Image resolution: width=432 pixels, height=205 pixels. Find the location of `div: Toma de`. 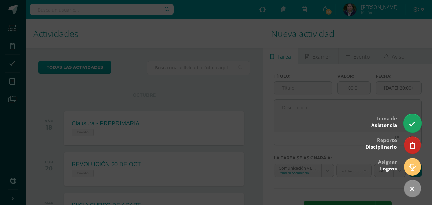

div: Toma de is located at coordinates (384, 121).